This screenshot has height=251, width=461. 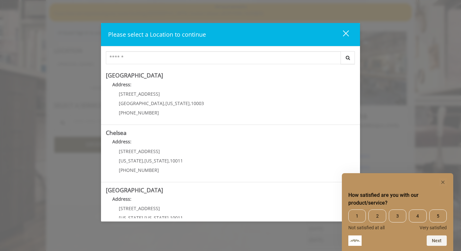 What do you see at coordinates (342, 34) in the screenshot?
I see `button: close dialog` at bounding box center [342, 34].